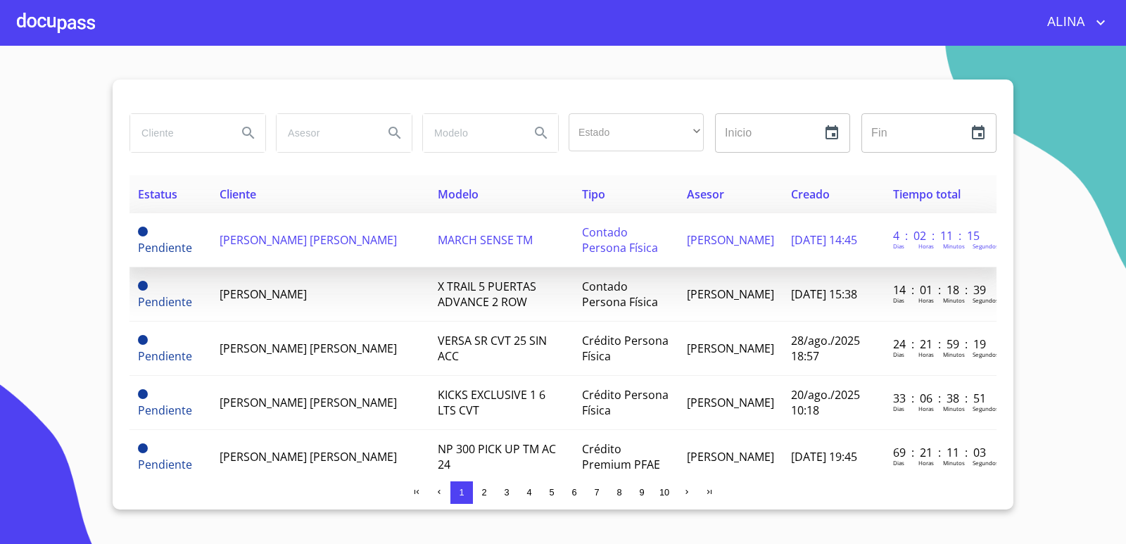  I want to click on button: 10, so click(665, 493).